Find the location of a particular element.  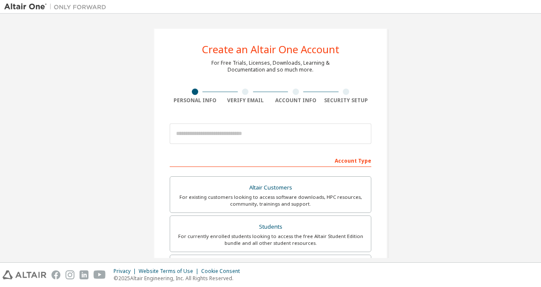

img: altair_logo.svg is located at coordinates (24, 275).